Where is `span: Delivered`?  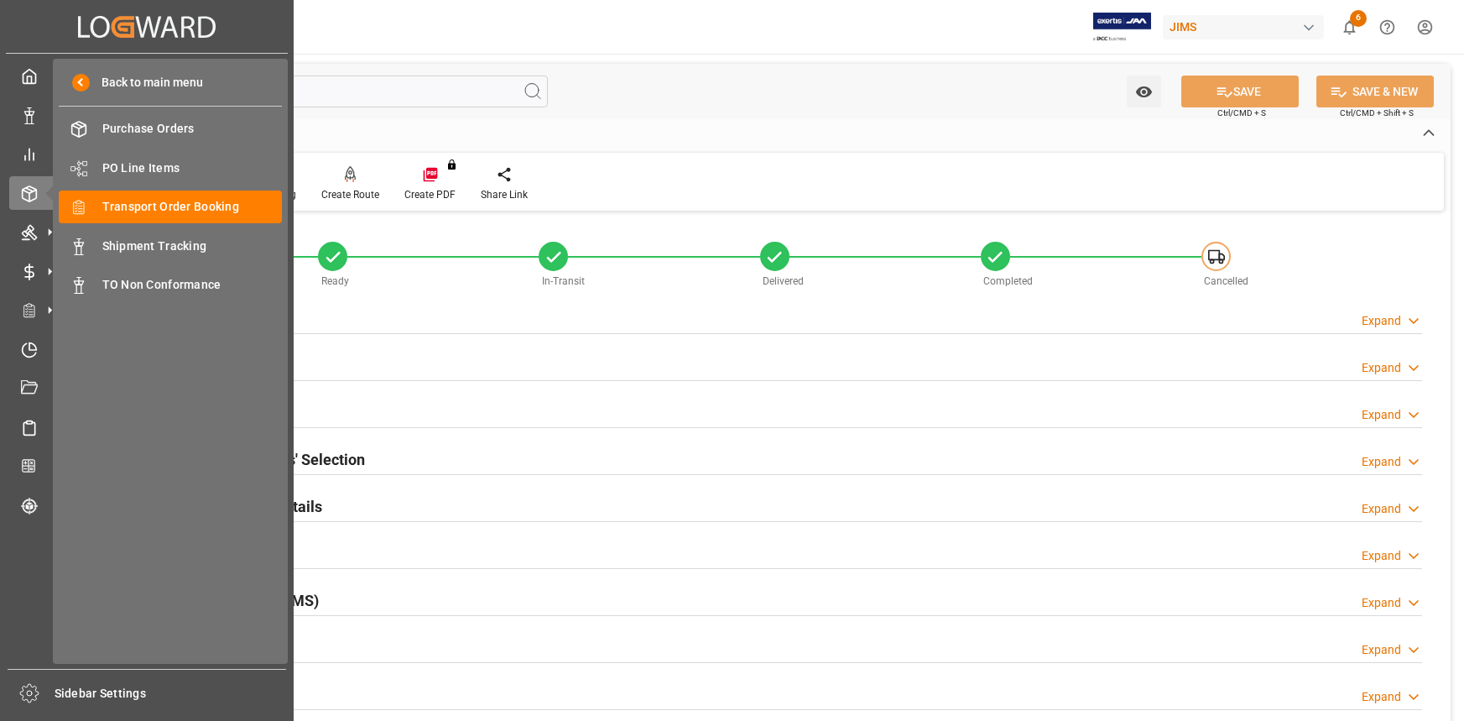
span: Delivered is located at coordinates (783, 281).